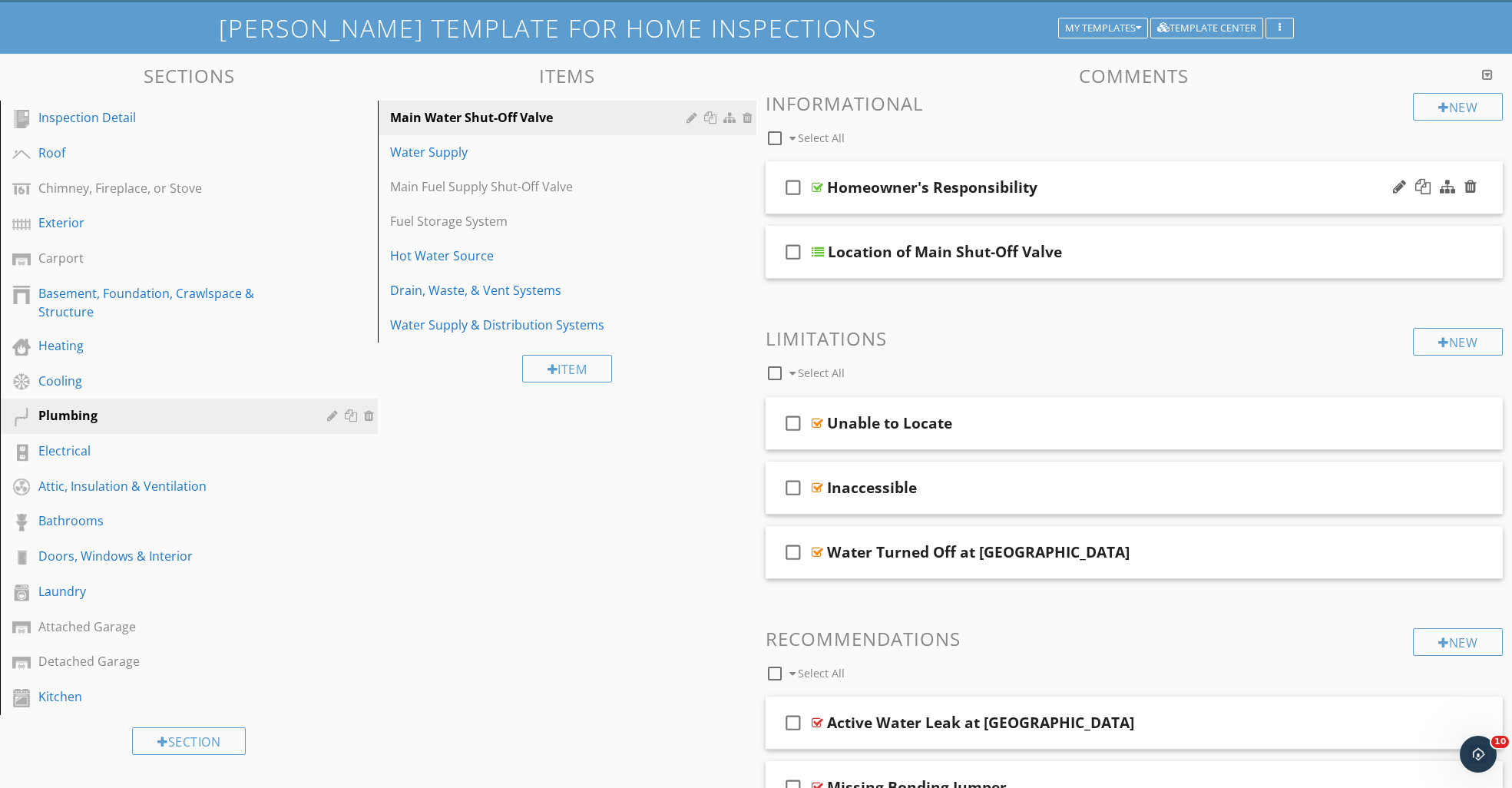  Describe the element at coordinates (944, 252) in the screenshot. I see `div: Location of Main Shut-Off Valve` at that location.